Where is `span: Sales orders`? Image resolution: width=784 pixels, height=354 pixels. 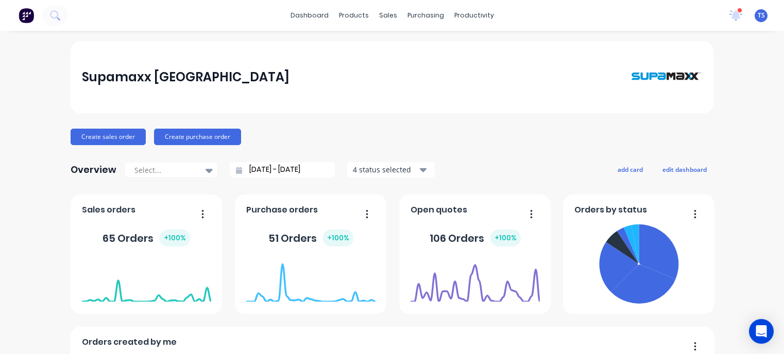
span: Sales orders is located at coordinates (109, 210).